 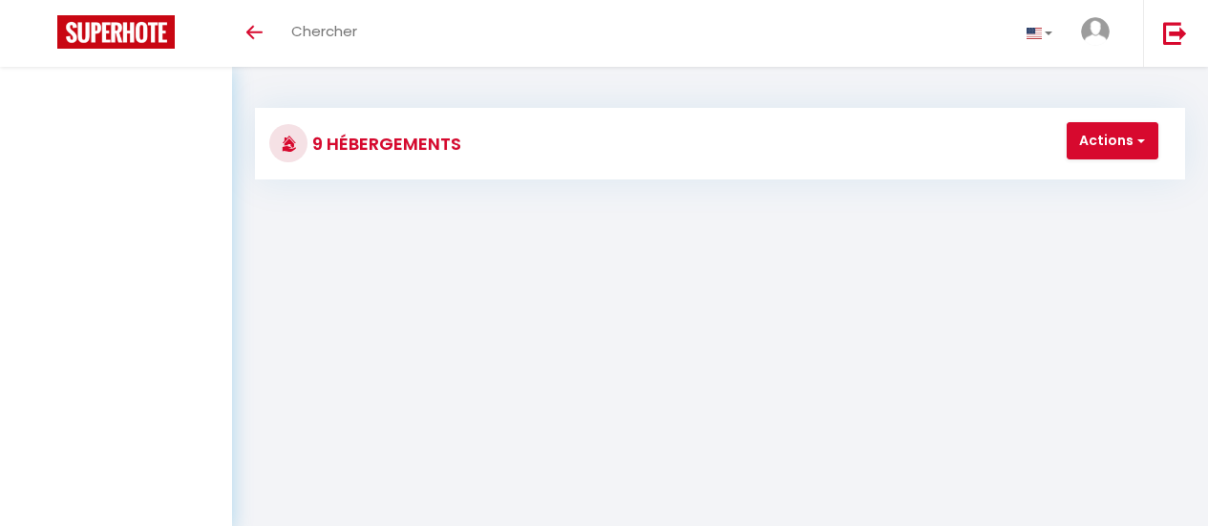 I want to click on button: Actions, so click(x=1113, y=141).